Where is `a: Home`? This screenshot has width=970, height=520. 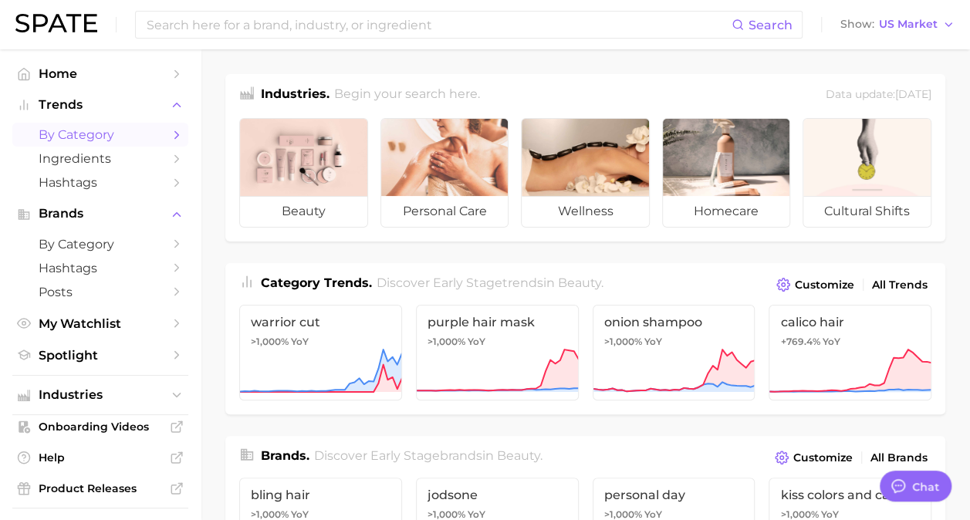
a: Home is located at coordinates (100, 73).